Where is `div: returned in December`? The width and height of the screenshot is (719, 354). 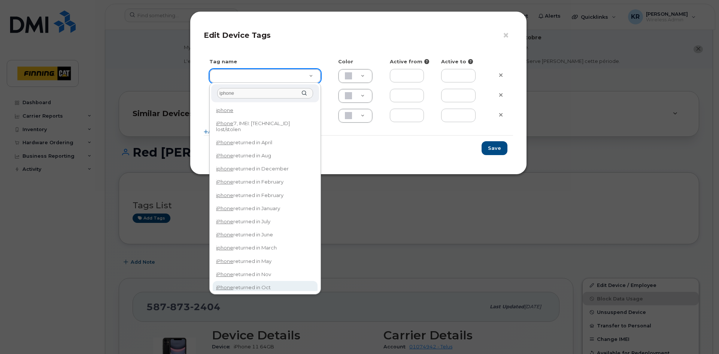
div: returned in December is located at coordinates (265, 169).